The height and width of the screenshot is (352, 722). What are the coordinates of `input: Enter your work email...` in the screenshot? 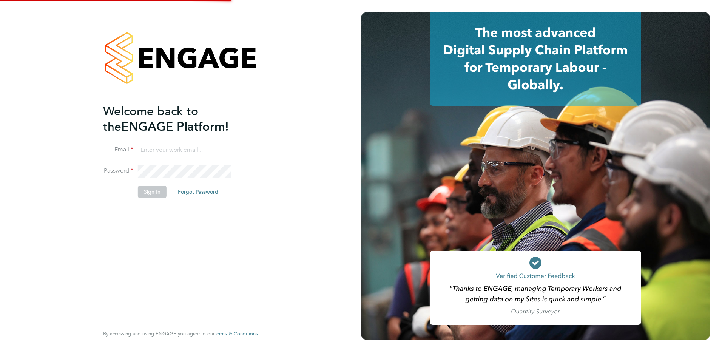 It's located at (184, 150).